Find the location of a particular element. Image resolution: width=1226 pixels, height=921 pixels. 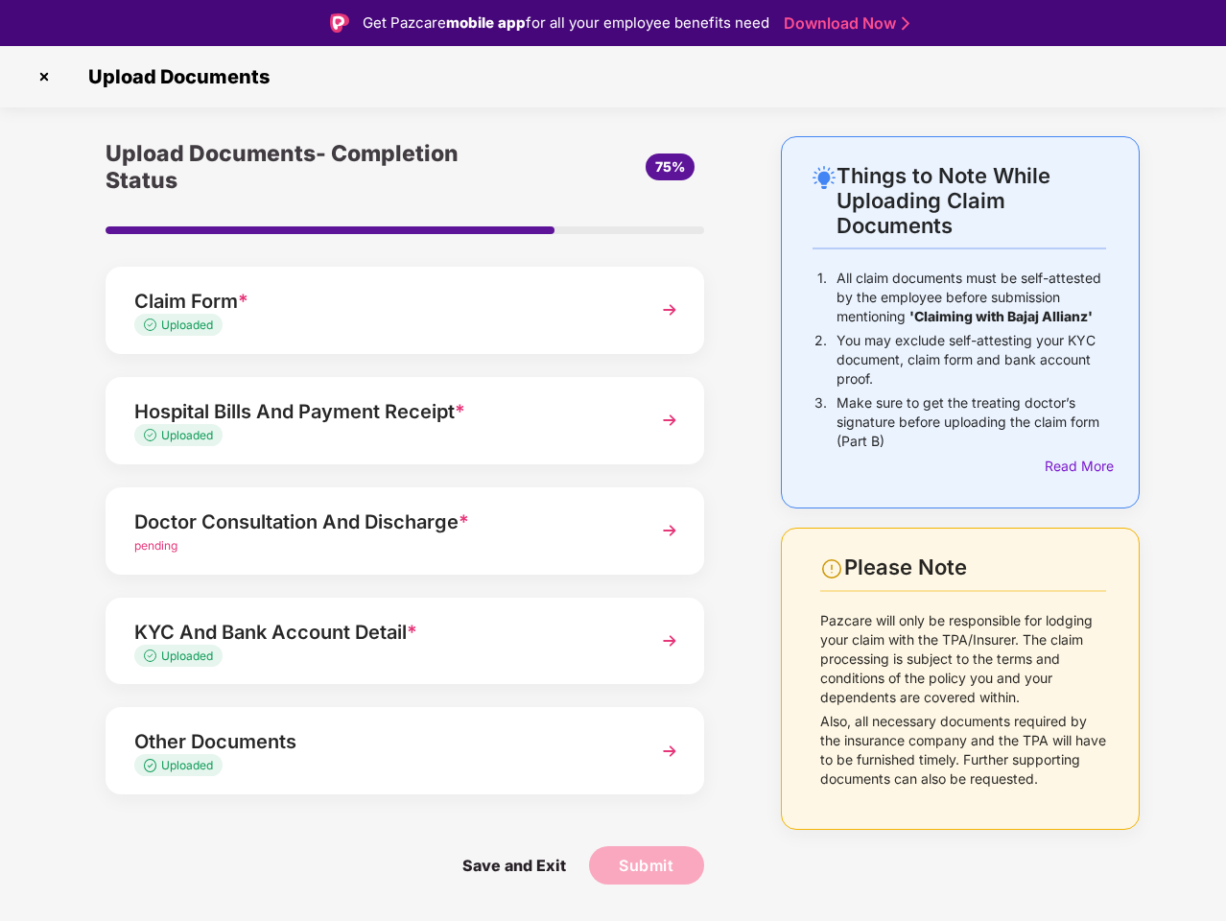

span: Upload Documents is located at coordinates (174, 77).